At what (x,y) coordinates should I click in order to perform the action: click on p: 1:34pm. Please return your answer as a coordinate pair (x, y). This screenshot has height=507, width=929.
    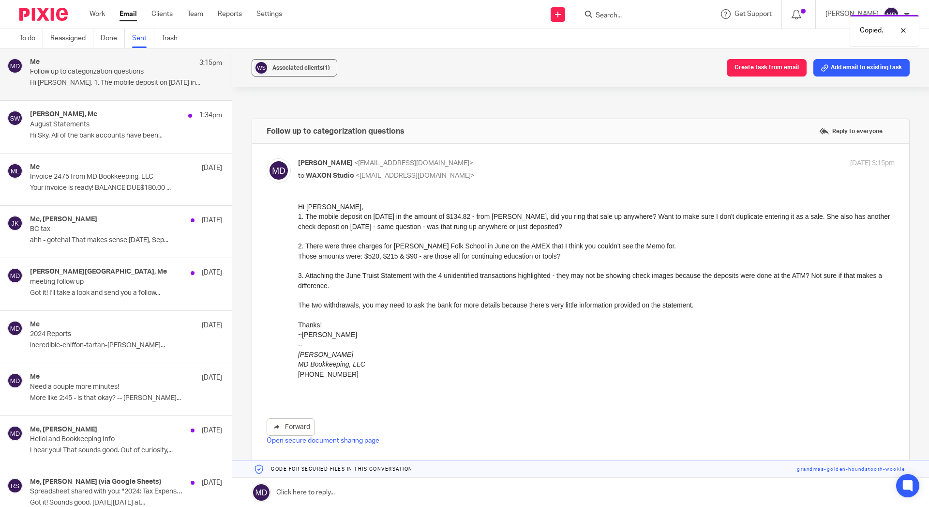
    Looking at the image, I should click on (211, 115).